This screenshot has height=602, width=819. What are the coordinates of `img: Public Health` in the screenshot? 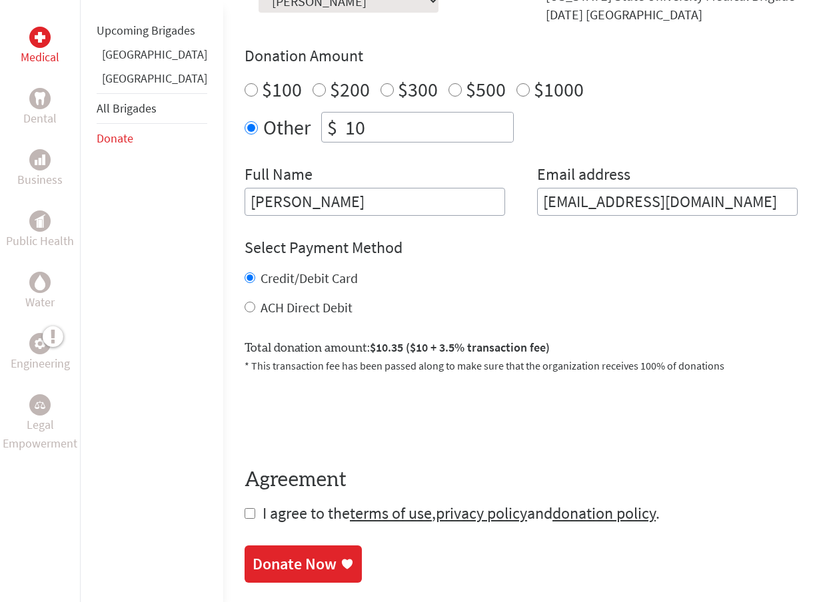 It's located at (40, 221).